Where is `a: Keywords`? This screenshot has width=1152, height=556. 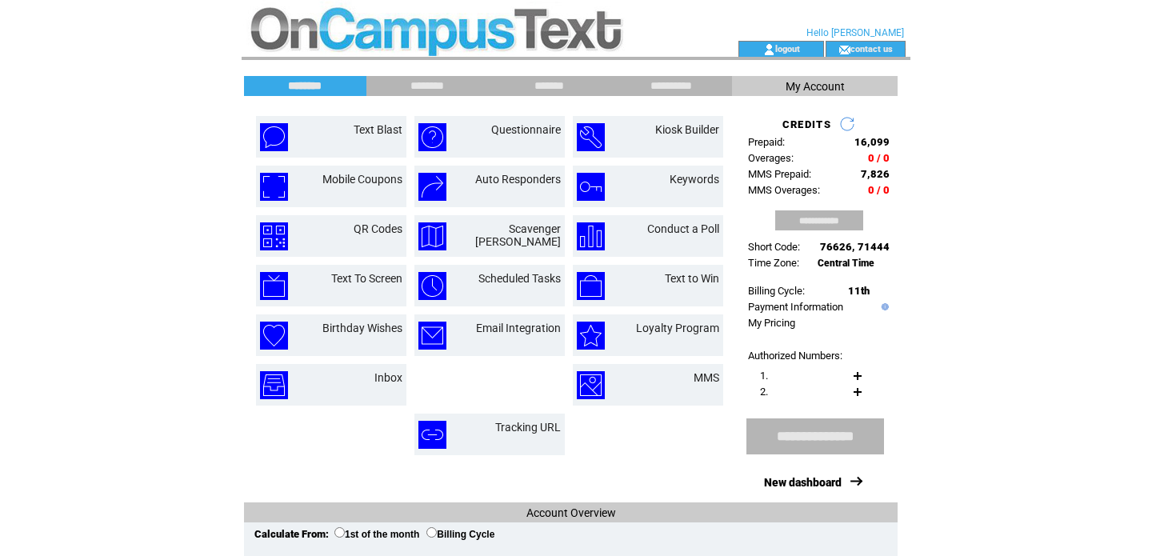 a: Keywords is located at coordinates (694, 179).